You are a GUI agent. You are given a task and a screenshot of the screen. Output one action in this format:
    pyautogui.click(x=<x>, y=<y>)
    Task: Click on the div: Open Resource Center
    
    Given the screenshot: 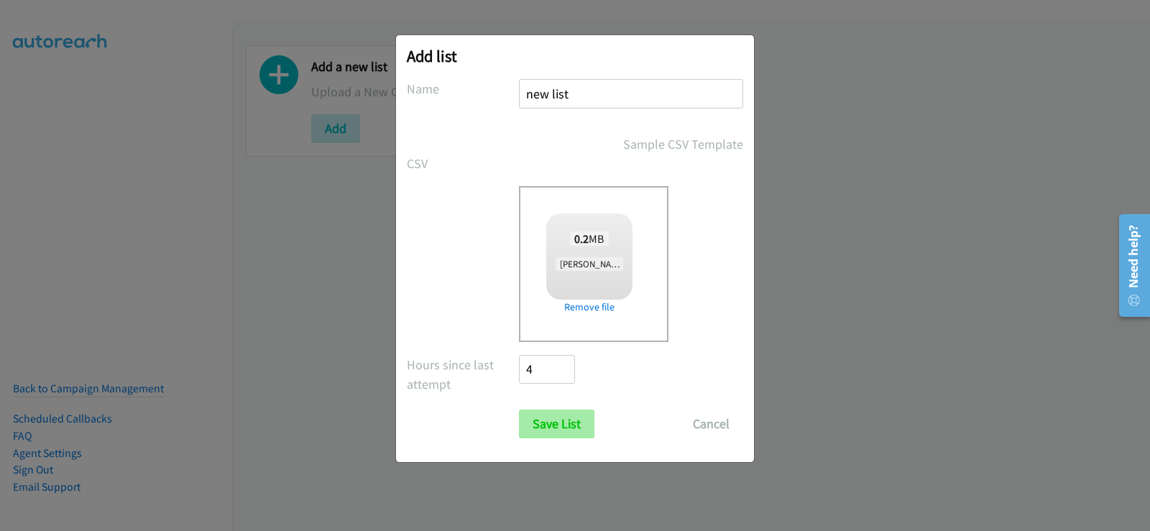 What is the action you would take?
    pyautogui.click(x=26, y=57)
    